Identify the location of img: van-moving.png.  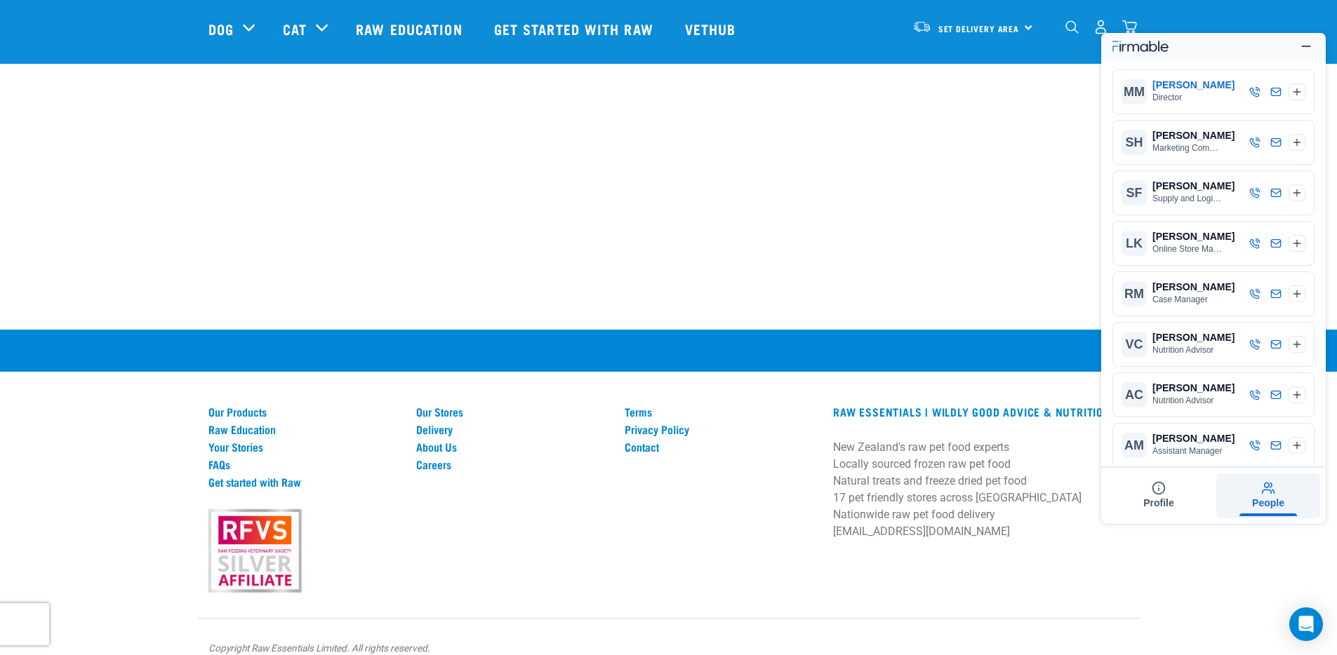
(921, 27).